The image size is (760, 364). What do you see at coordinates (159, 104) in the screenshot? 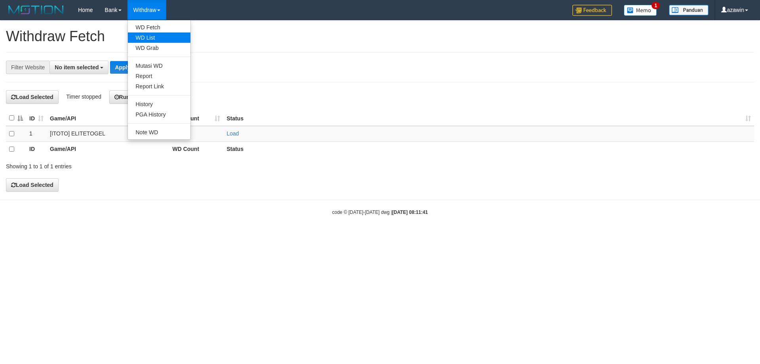
I see `a: History` at bounding box center [159, 104].